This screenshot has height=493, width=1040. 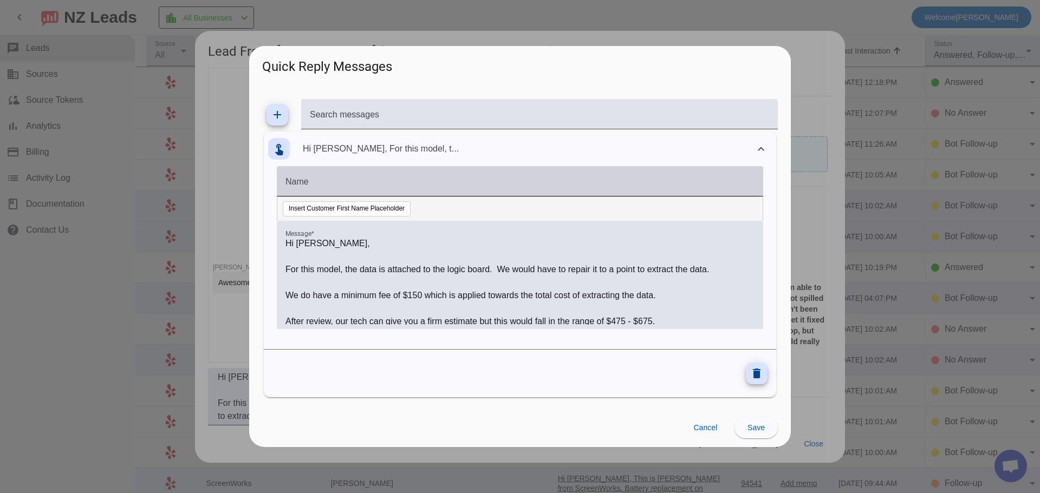 What do you see at coordinates (297, 181) in the screenshot?
I see `mat-label: Name` at bounding box center [297, 181].